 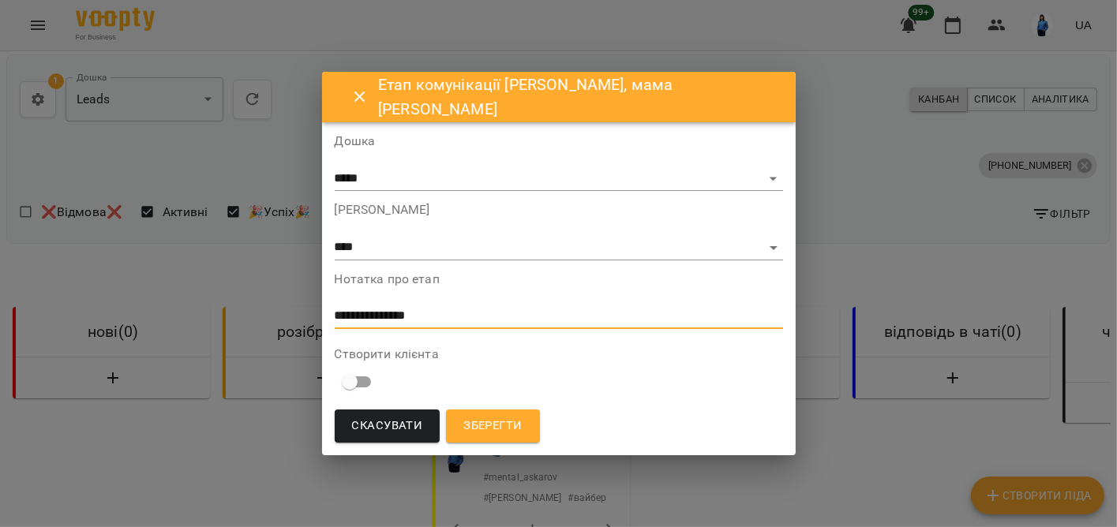 What do you see at coordinates (559, 141) in the screenshot?
I see `label: Дошка` at bounding box center [559, 141].